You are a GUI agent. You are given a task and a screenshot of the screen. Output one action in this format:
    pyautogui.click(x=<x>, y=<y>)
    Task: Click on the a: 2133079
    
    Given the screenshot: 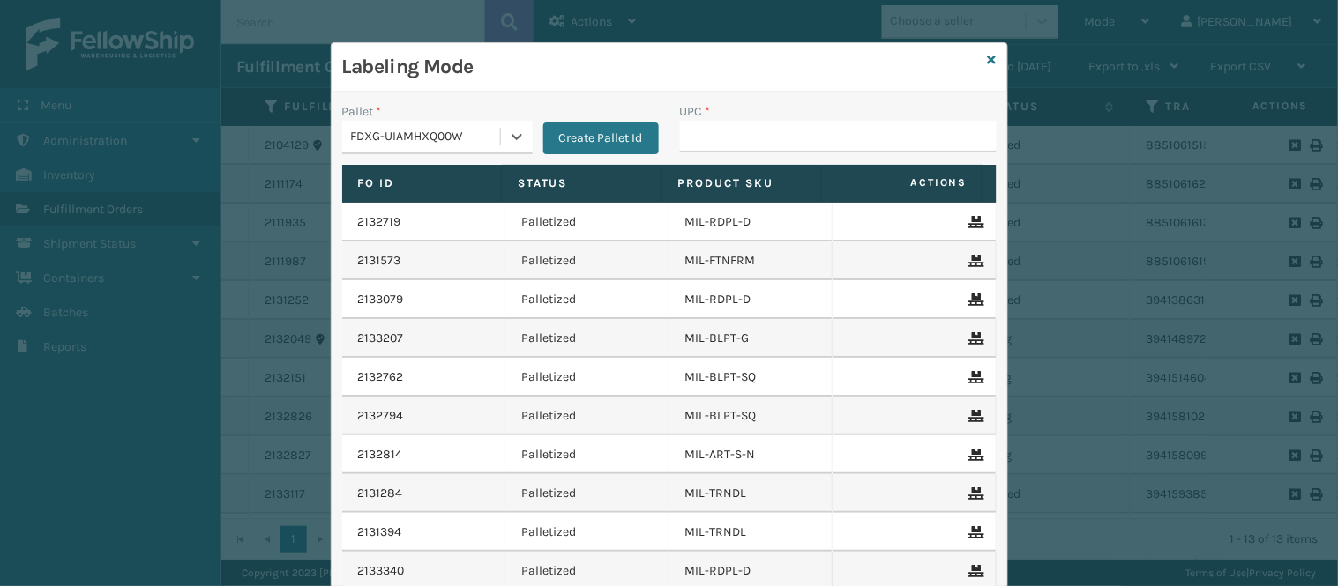 What is the action you would take?
    pyautogui.click(x=381, y=300)
    